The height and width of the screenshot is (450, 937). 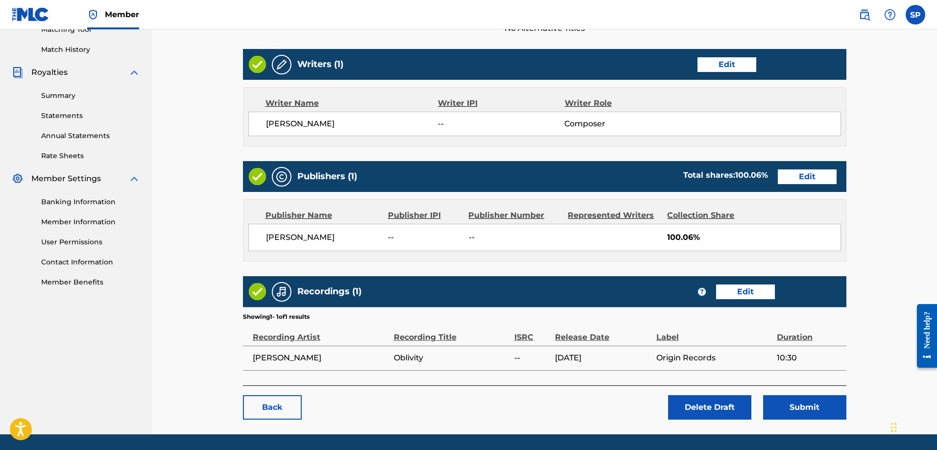 I want to click on div: Open Resource Center, so click(x=17, y=39).